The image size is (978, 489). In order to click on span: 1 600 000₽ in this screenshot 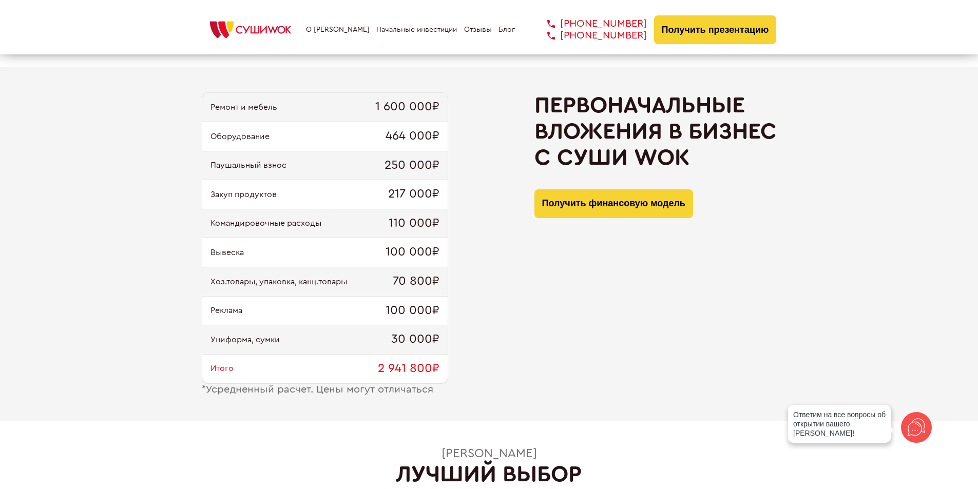, I will do `click(407, 107)`.